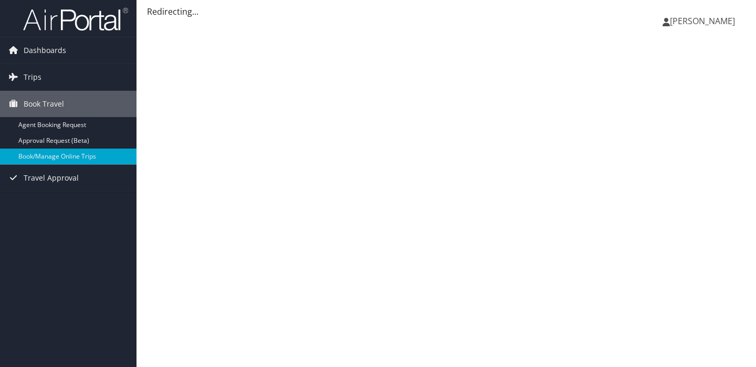  What do you see at coordinates (446, 12) in the screenshot?
I see `div: Redirecting...` at bounding box center [446, 12].